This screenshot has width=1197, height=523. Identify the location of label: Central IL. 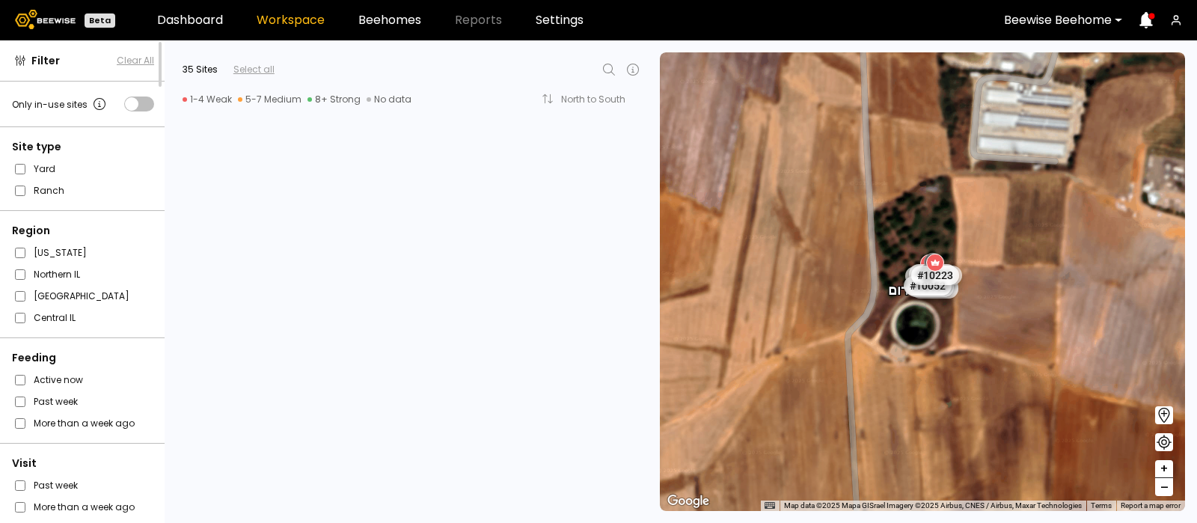
(55, 317).